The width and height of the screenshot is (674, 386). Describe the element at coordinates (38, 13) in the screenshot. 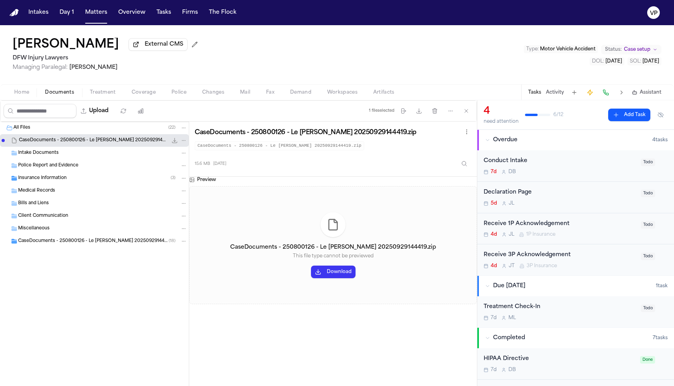

I see `a: Intakes` at that location.